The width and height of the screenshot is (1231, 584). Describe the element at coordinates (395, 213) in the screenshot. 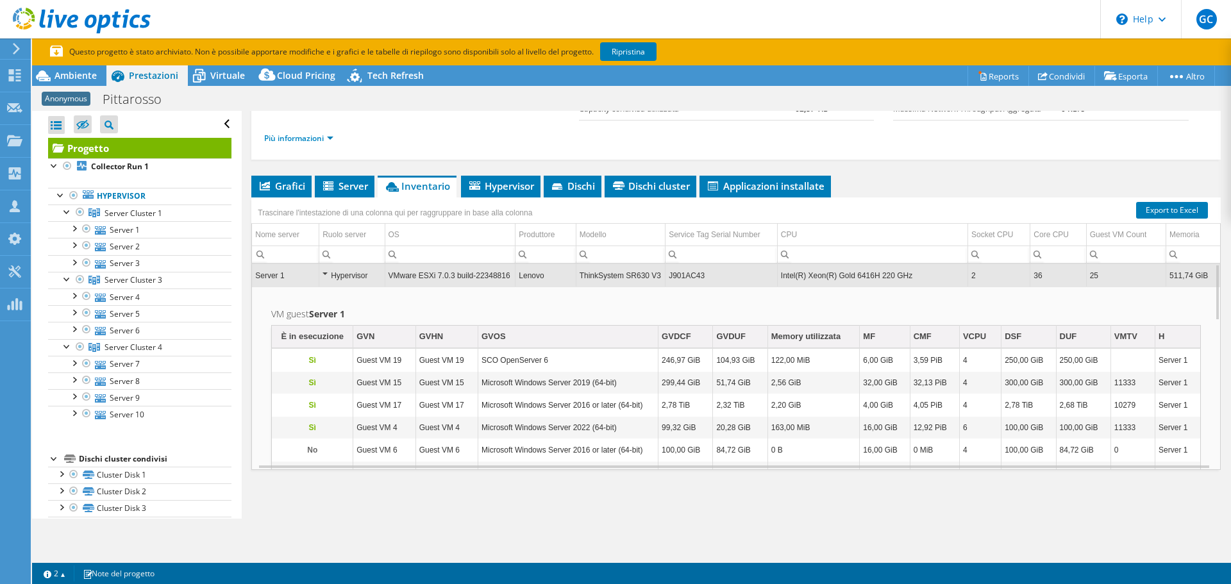

I see `div: Trascinare l'intestazione di una colonna qui per raggruppare in base alla colonna` at that location.